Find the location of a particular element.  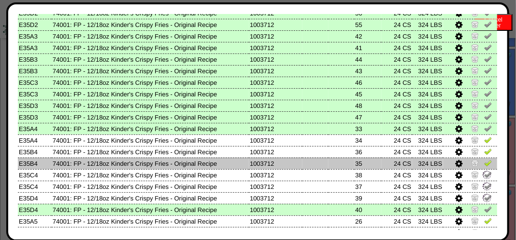

td: E35A5 is located at coordinates (35, 233).